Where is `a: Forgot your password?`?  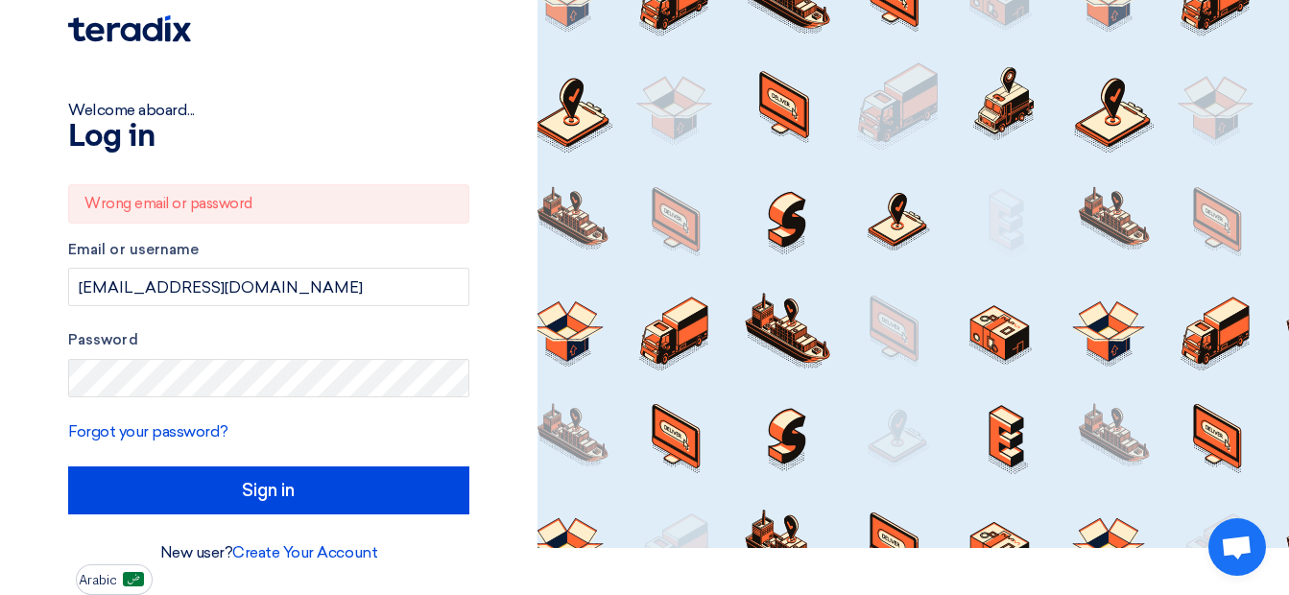
a: Forgot your password? is located at coordinates (148, 431).